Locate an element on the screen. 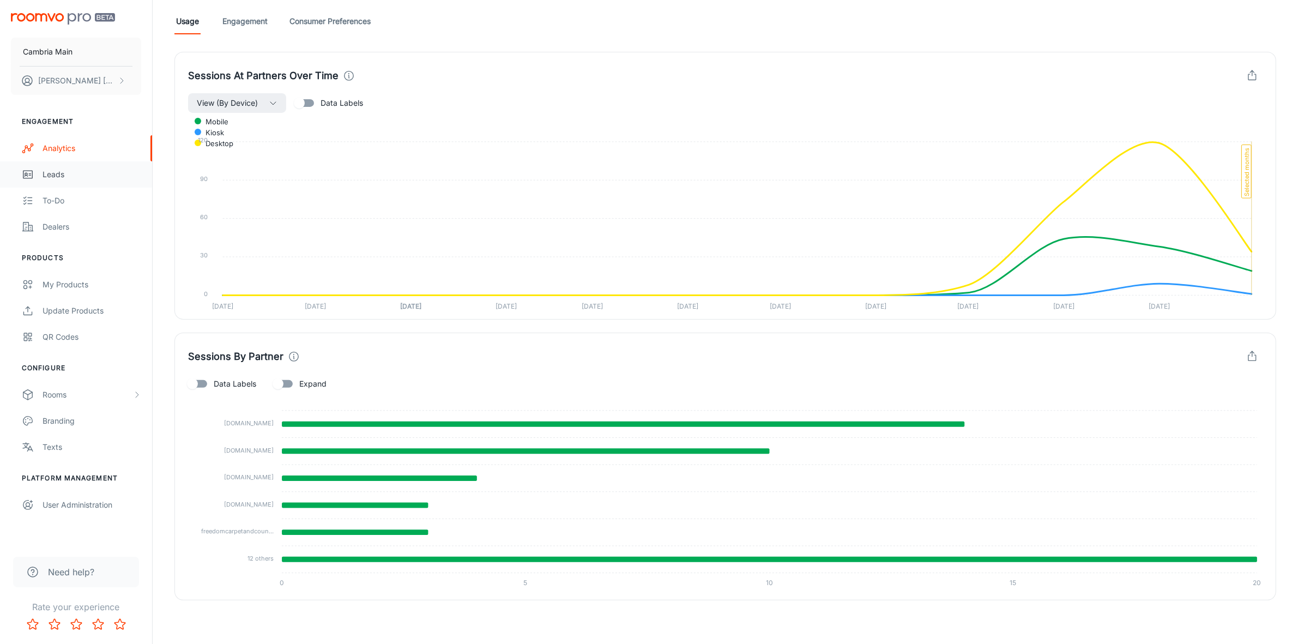  a: Consumer Preferences is located at coordinates (330, 21).